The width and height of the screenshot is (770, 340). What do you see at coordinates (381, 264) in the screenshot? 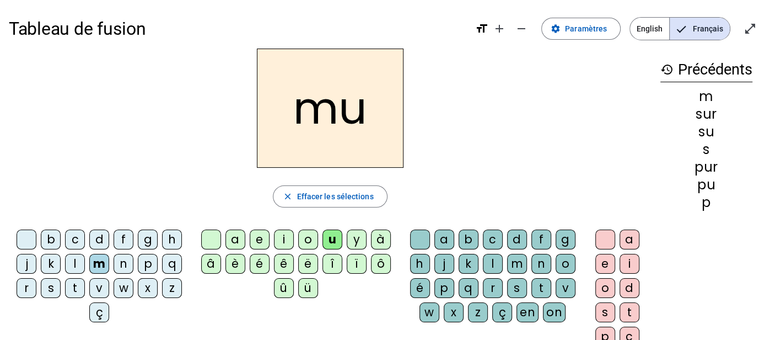
I see `div: ô` at bounding box center [381, 264].